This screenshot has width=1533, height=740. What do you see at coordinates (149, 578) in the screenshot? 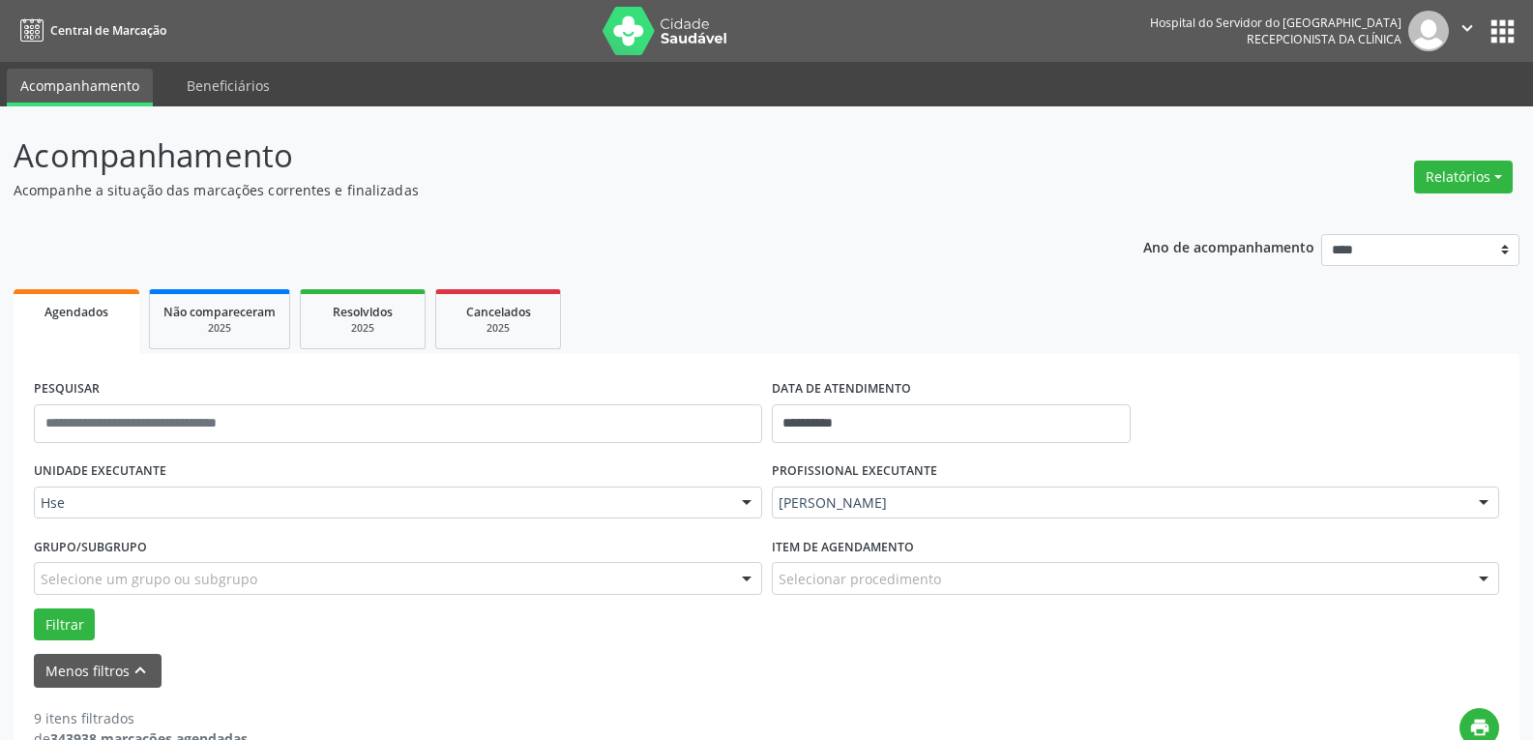
I see `span: Selecione um grupo ou subgrupo` at bounding box center [149, 578].